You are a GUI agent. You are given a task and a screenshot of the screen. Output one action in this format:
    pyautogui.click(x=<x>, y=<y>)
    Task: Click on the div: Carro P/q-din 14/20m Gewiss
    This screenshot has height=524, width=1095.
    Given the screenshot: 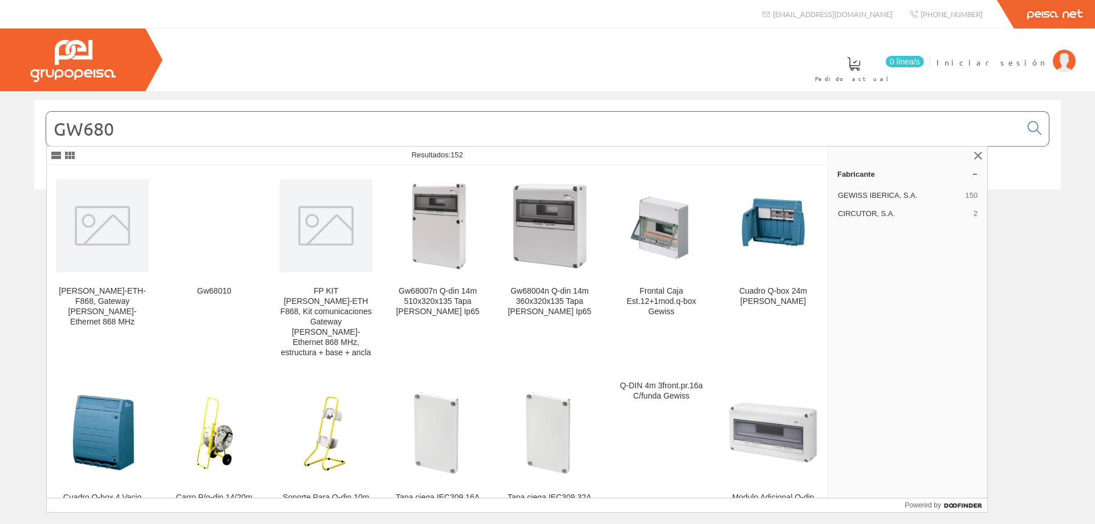 What is the action you would take?
    pyautogui.click(x=214, y=503)
    